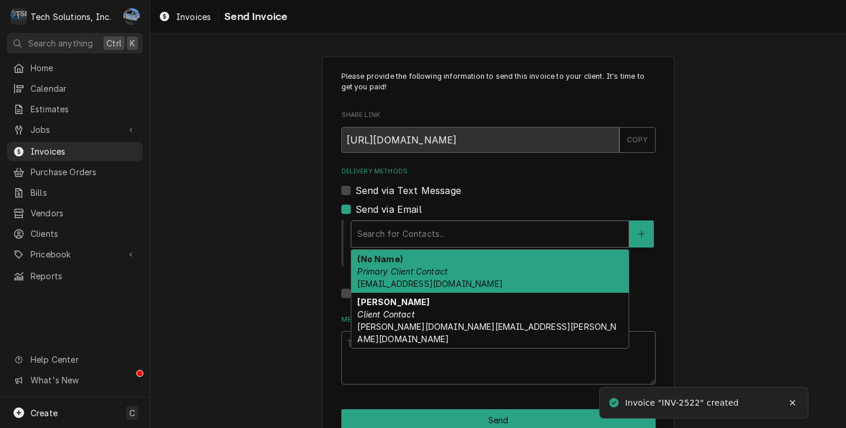 The width and height of the screenshot is (846, 428). I want to click on span: Purchase Orders, so click(83, 172).